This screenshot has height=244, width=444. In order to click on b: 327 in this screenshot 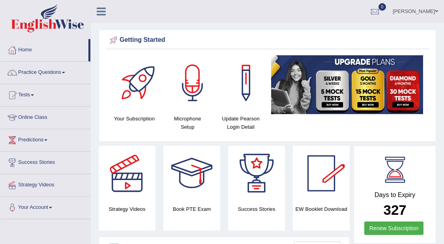, I will do `click(395, 210)`.